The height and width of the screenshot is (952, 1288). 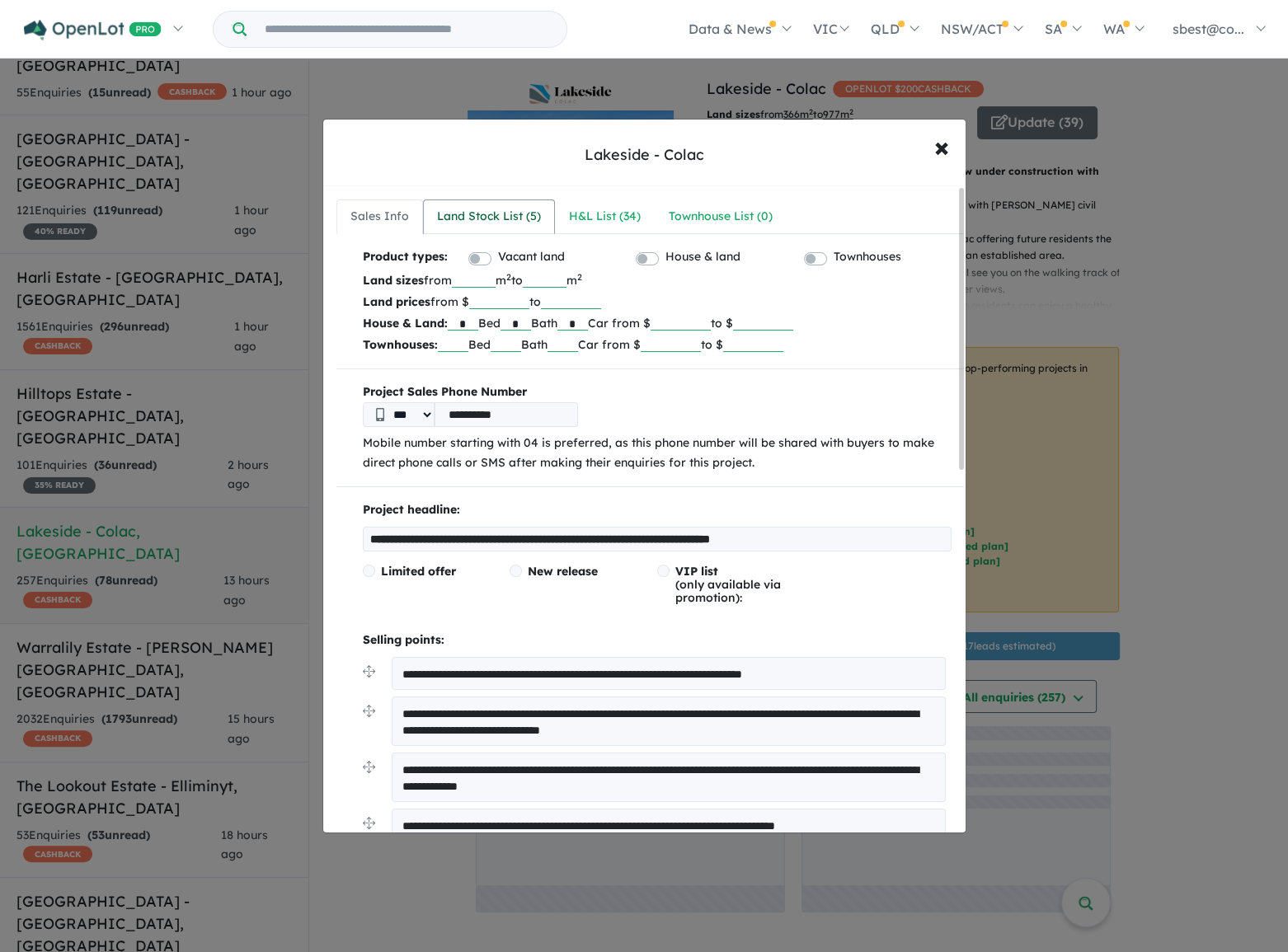 What do you see at coordinates (407, 29) in the screenshot?
I see `input: Try estate name, suburb, builder or developer` at bounding box center [407, 29].